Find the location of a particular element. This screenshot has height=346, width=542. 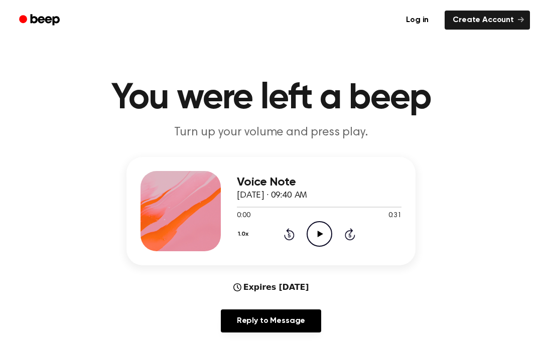

a: Beep is located at coordinates (40, 20).